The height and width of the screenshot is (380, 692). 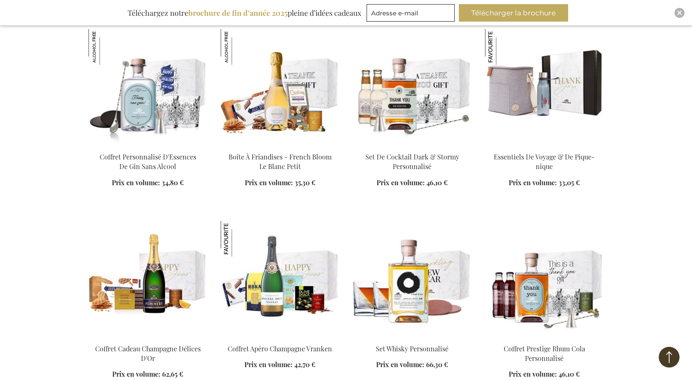 I want to click on a: Personalised Dark & Stormy Cocktail Set, so click(x=412, y=146).